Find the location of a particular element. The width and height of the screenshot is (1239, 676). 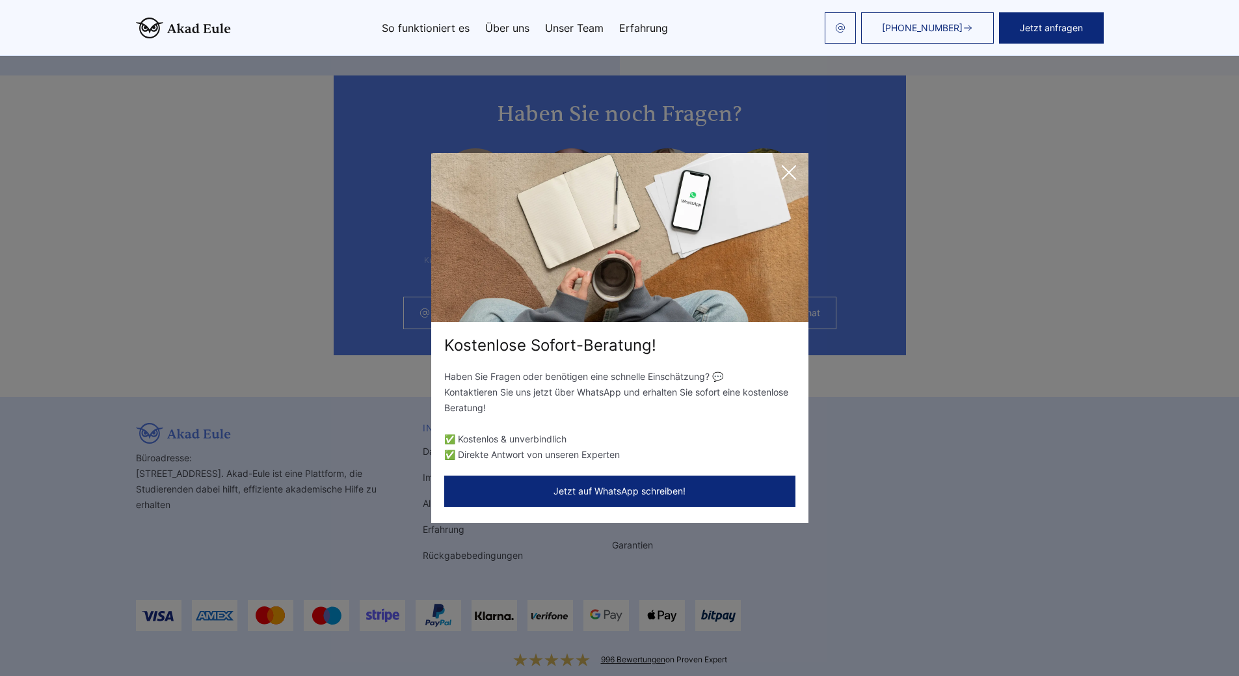

button: Jetzt anfragen is located at coordinates (1051, 28).